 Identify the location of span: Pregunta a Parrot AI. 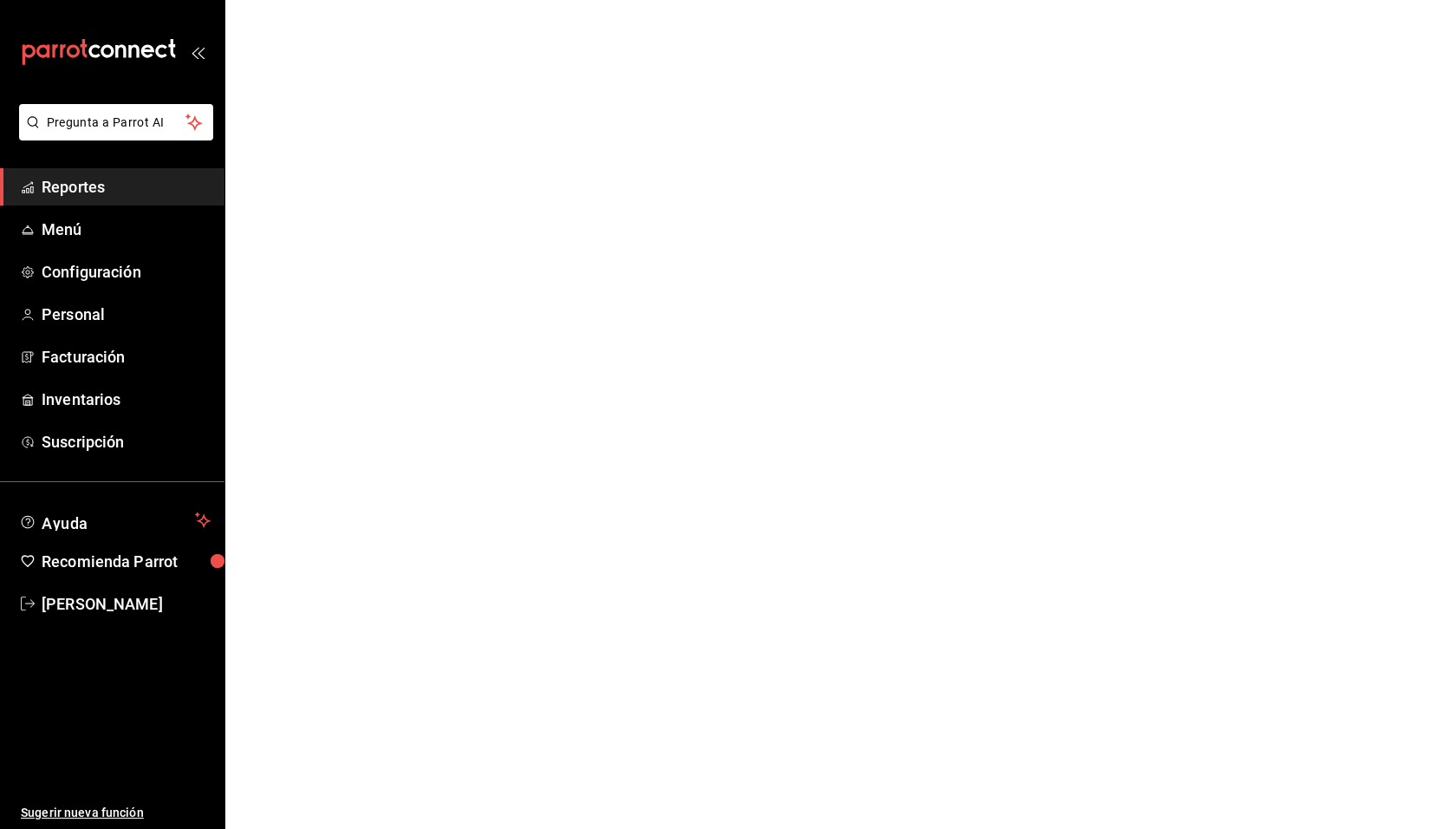
(116, 122).